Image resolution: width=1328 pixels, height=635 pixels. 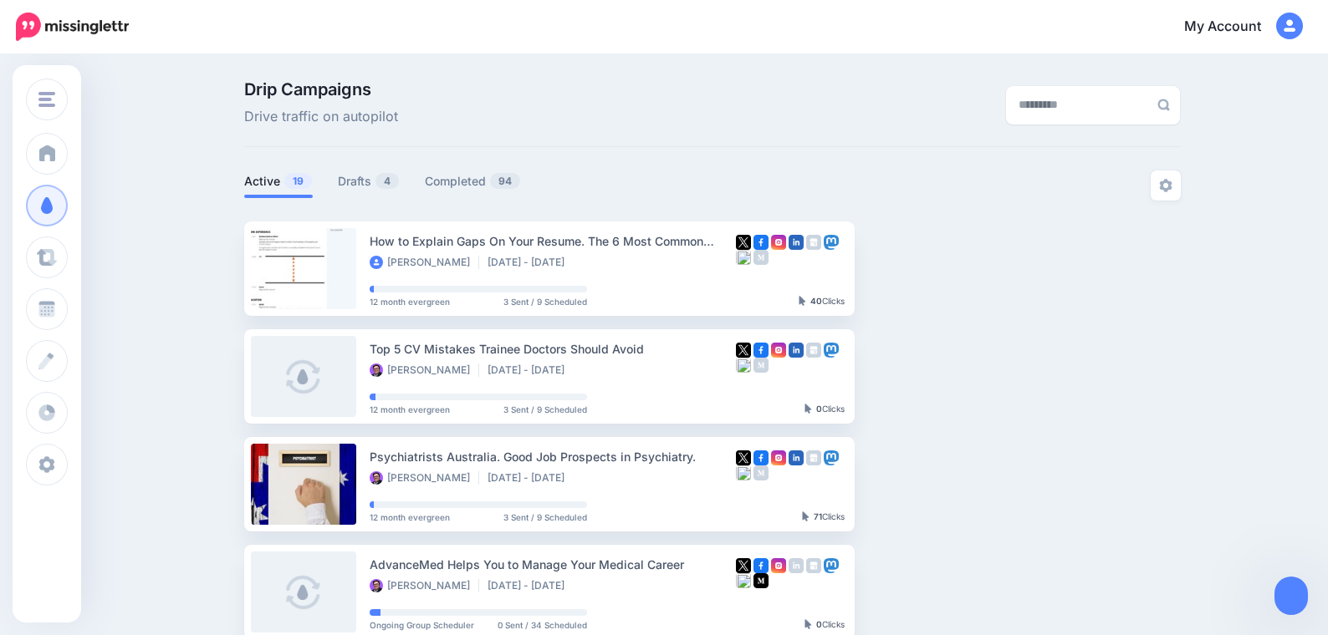 I want to click on div: AdvanceMed Helps You to Manage Your Medical Career, so click(x=553, y=564).